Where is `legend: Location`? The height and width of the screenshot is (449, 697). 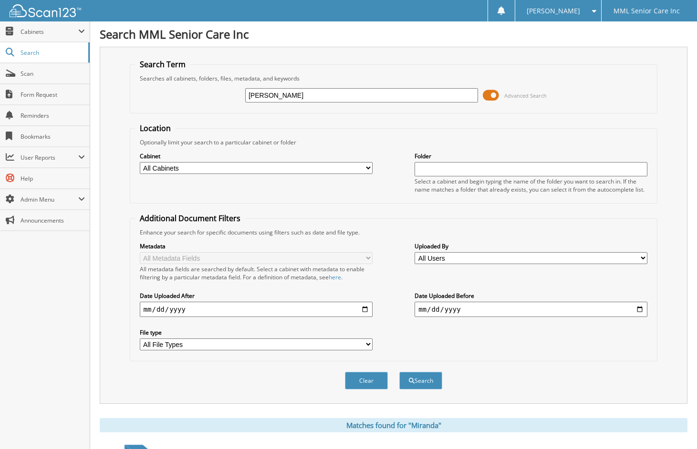
legend: Location is located at coordinates (155, 128).